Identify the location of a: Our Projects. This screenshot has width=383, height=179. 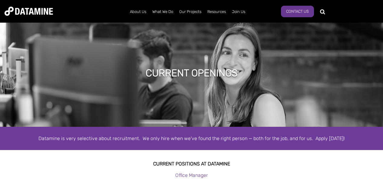
(190, 12).